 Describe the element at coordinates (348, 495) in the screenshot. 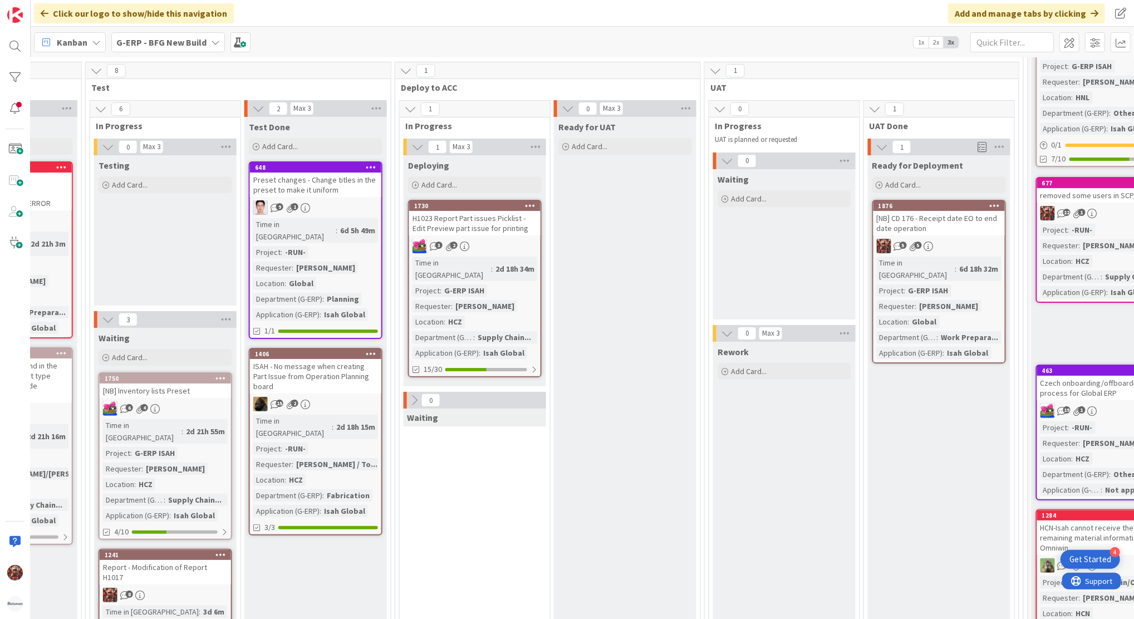

I see `div: Fabrication` at that location.